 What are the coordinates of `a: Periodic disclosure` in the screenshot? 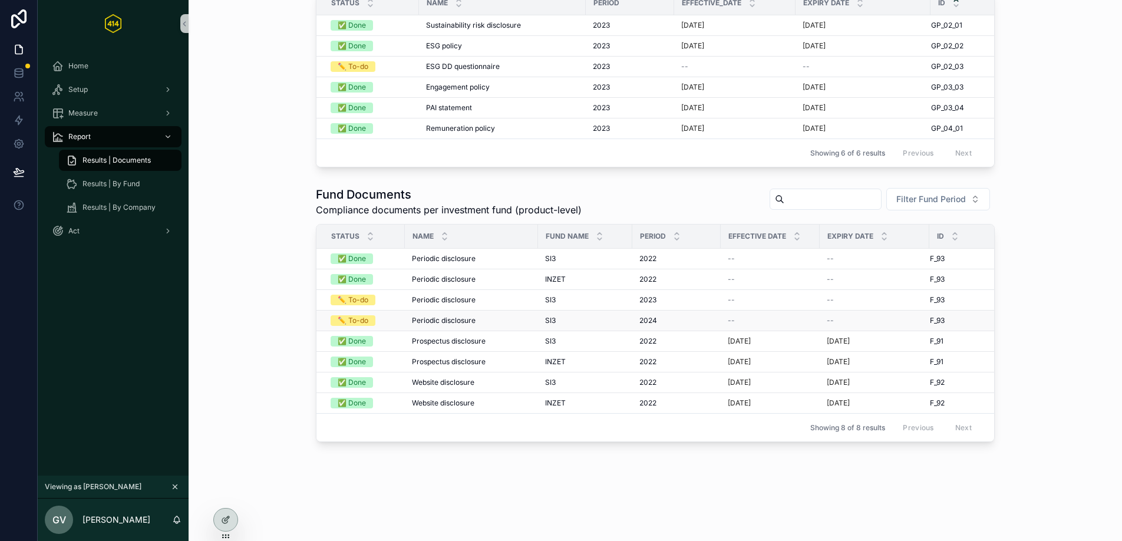 It's located at (471, 300).